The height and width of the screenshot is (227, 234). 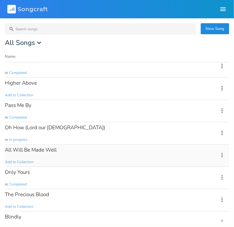 What do you see at coordinates (100, 29) in the screenshot?
I see `input: Search songs` at bounding box center [100, 29].